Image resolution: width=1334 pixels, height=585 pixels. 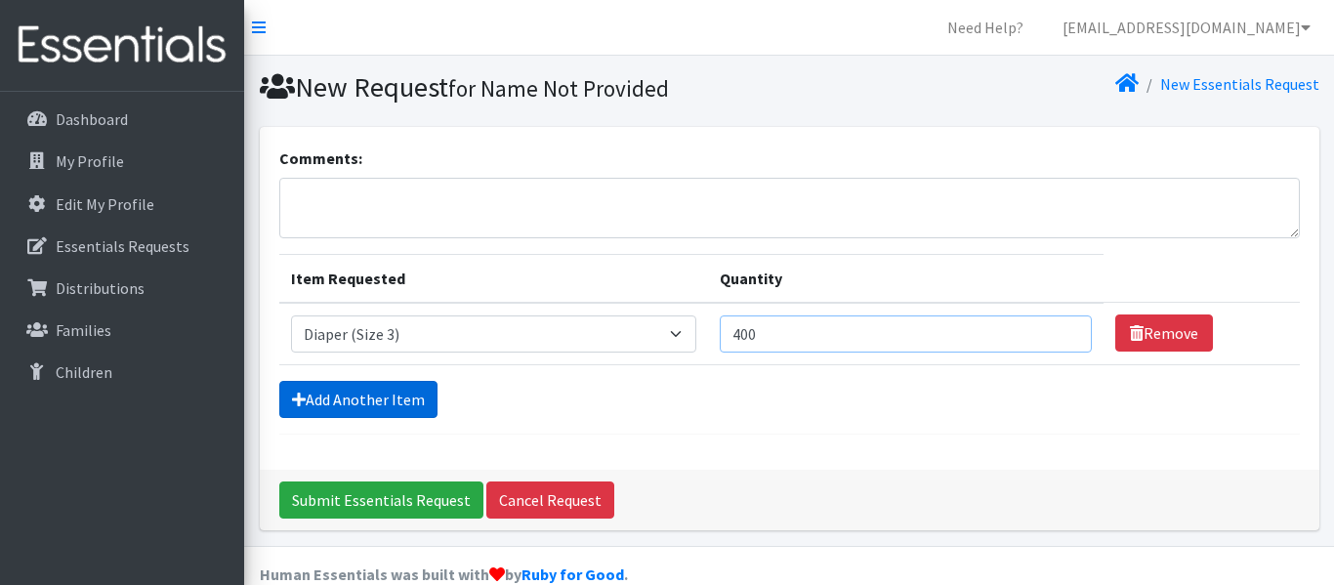 What do you see at coordinates (559, 88) in the screenshot?
I see `small: for Name Not Provided` at bounding box center [559, 88].